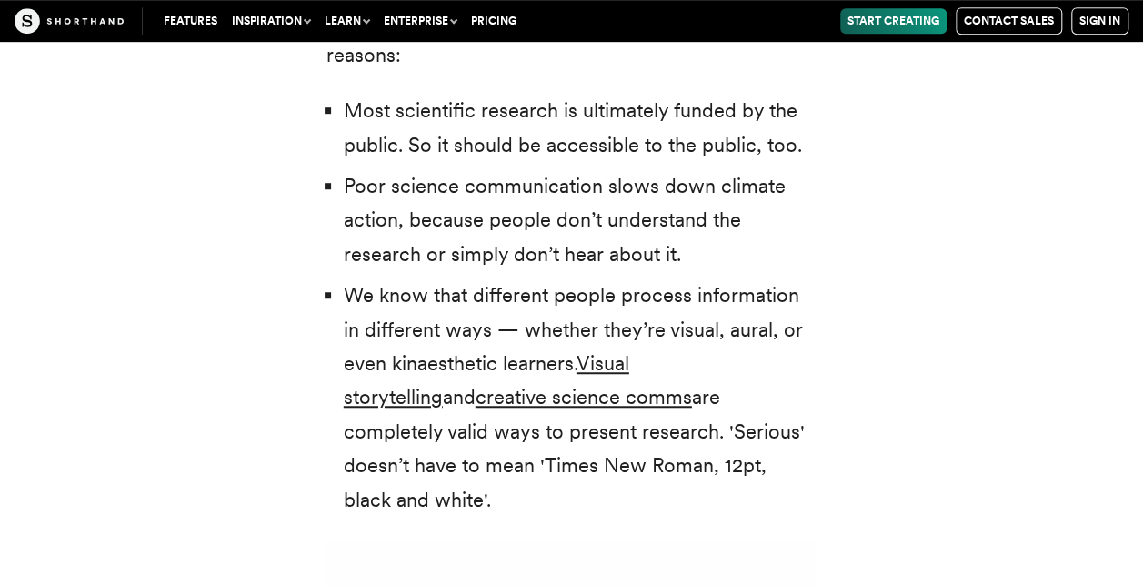 The image size is (1143, 586). What do you see at coordinates (190, 21) in the screenshot?
I see `a: Features` at bounding box center [190, 21].